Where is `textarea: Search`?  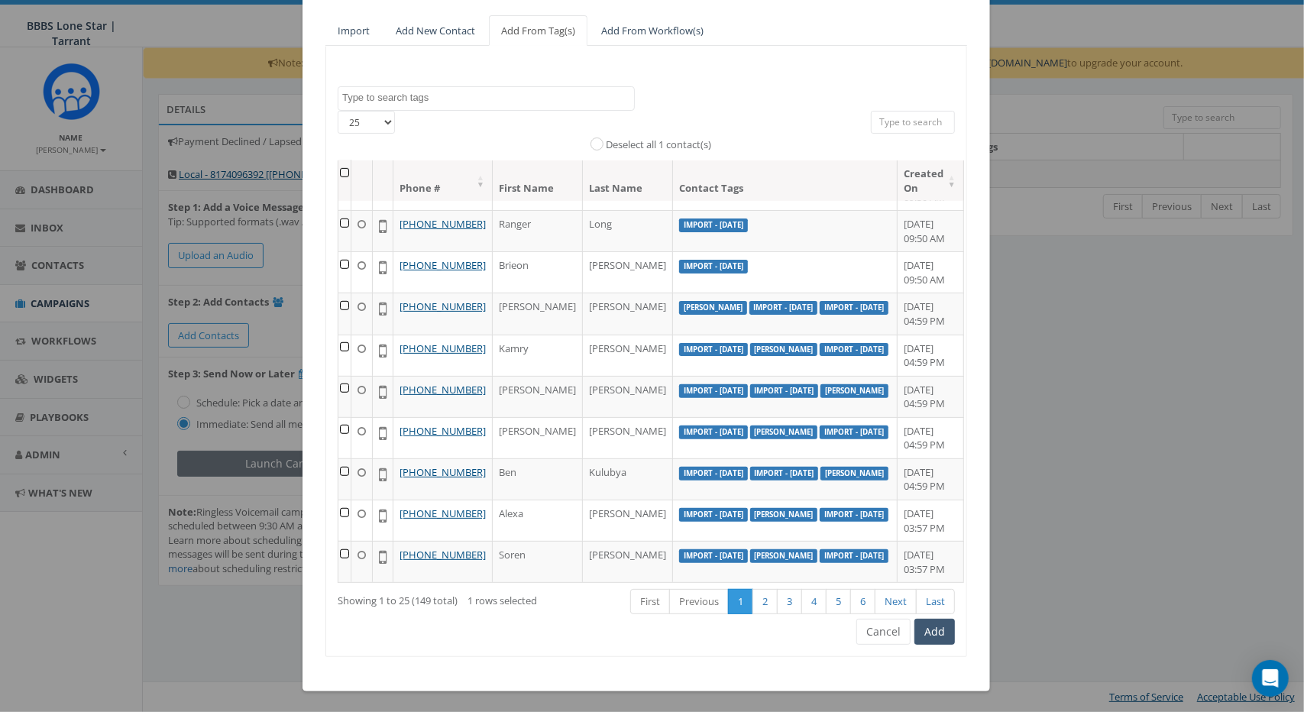 textarea: Search is located at coordinates (488, 98).